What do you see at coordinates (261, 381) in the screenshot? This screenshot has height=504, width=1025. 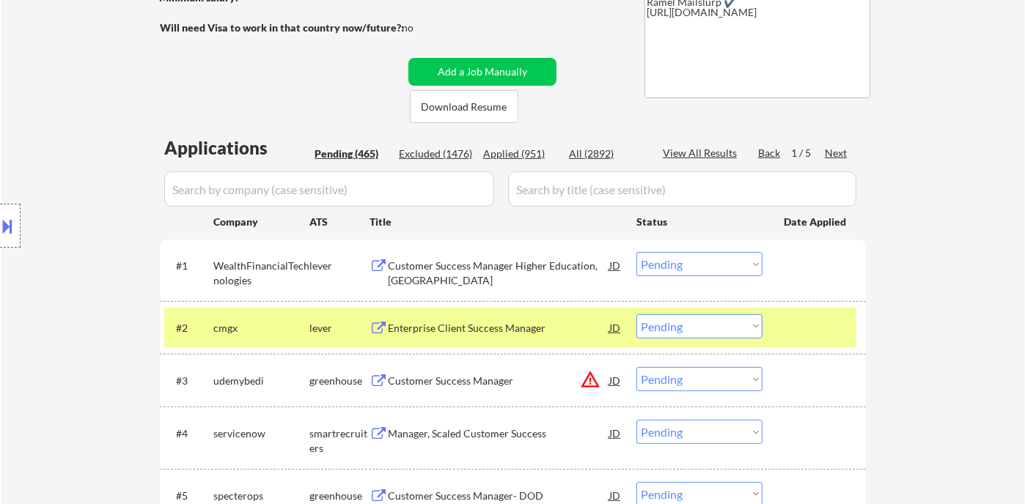 I see `div: udemybedi` at bounding box center [261, 381].